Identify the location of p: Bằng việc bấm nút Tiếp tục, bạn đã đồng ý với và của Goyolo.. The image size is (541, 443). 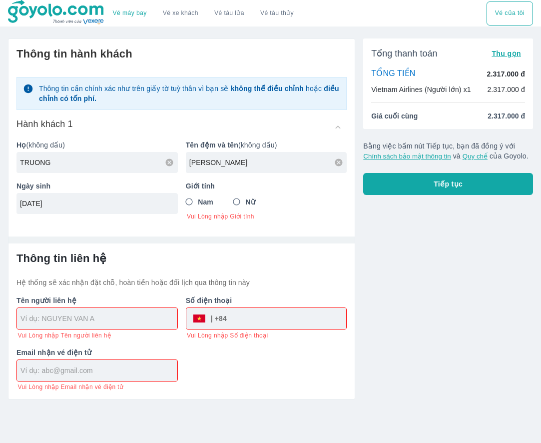
(448, 151).